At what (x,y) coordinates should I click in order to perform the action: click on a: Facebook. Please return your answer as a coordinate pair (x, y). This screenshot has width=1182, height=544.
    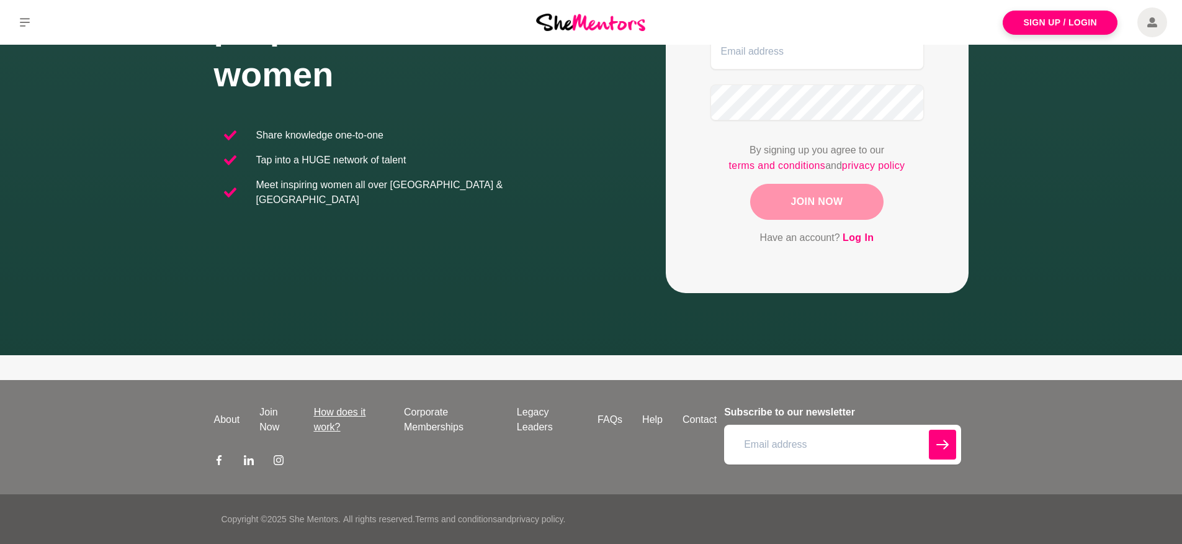
    Looking at the image, I should click on (219, 462).